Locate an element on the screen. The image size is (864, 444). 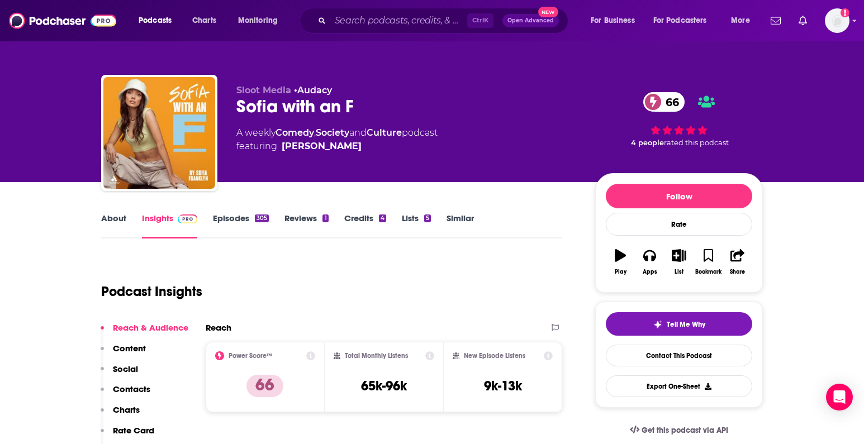
a: Reviews1 is located at coordinates (306, 226).